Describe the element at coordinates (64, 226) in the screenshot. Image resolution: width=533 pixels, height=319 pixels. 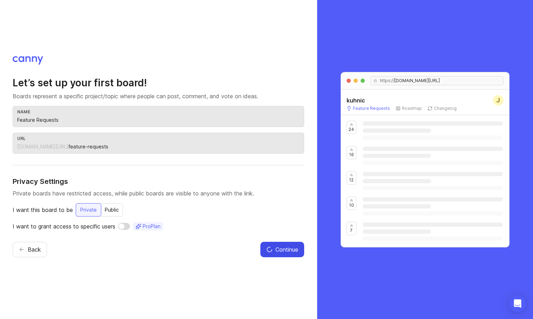
I see `p: I want to grant access to specific users` at that location.